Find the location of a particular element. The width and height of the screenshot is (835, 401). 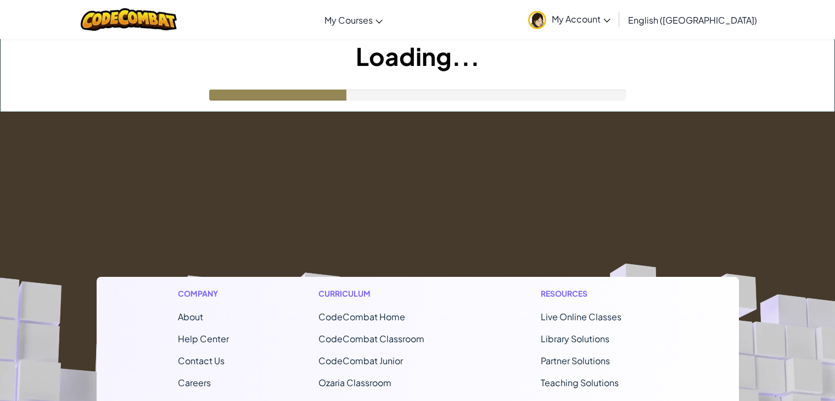

a: Live Online Classes is located at coordinates (581, 316).